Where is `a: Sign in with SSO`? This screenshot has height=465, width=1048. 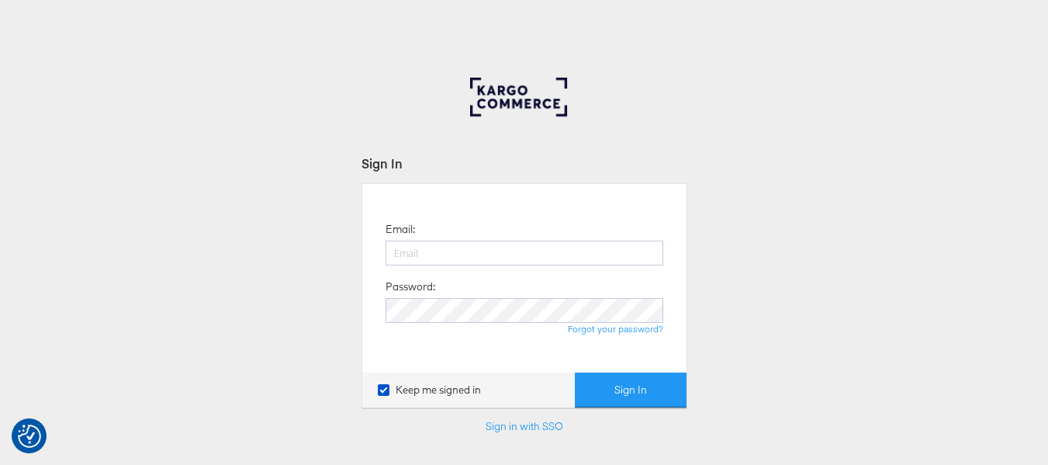 a: Sign in with SSO is located at coordinates (524, 426).